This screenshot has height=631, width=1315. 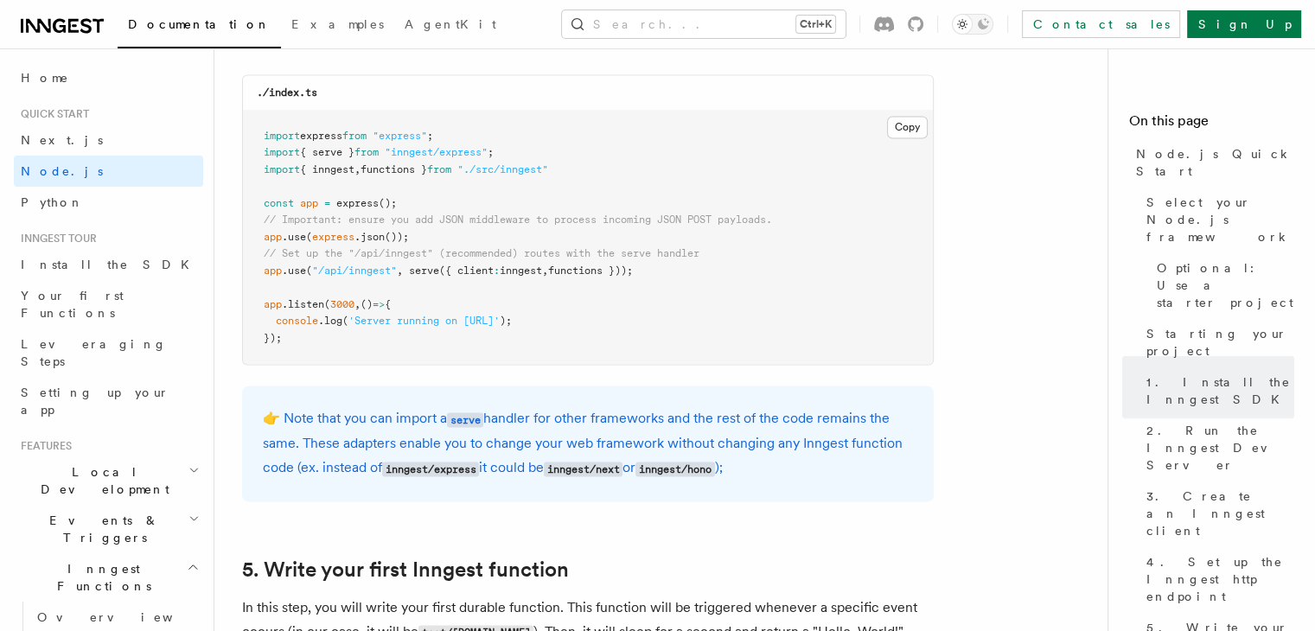 I want to click on span: Next.js, so click(x=61, y=140).